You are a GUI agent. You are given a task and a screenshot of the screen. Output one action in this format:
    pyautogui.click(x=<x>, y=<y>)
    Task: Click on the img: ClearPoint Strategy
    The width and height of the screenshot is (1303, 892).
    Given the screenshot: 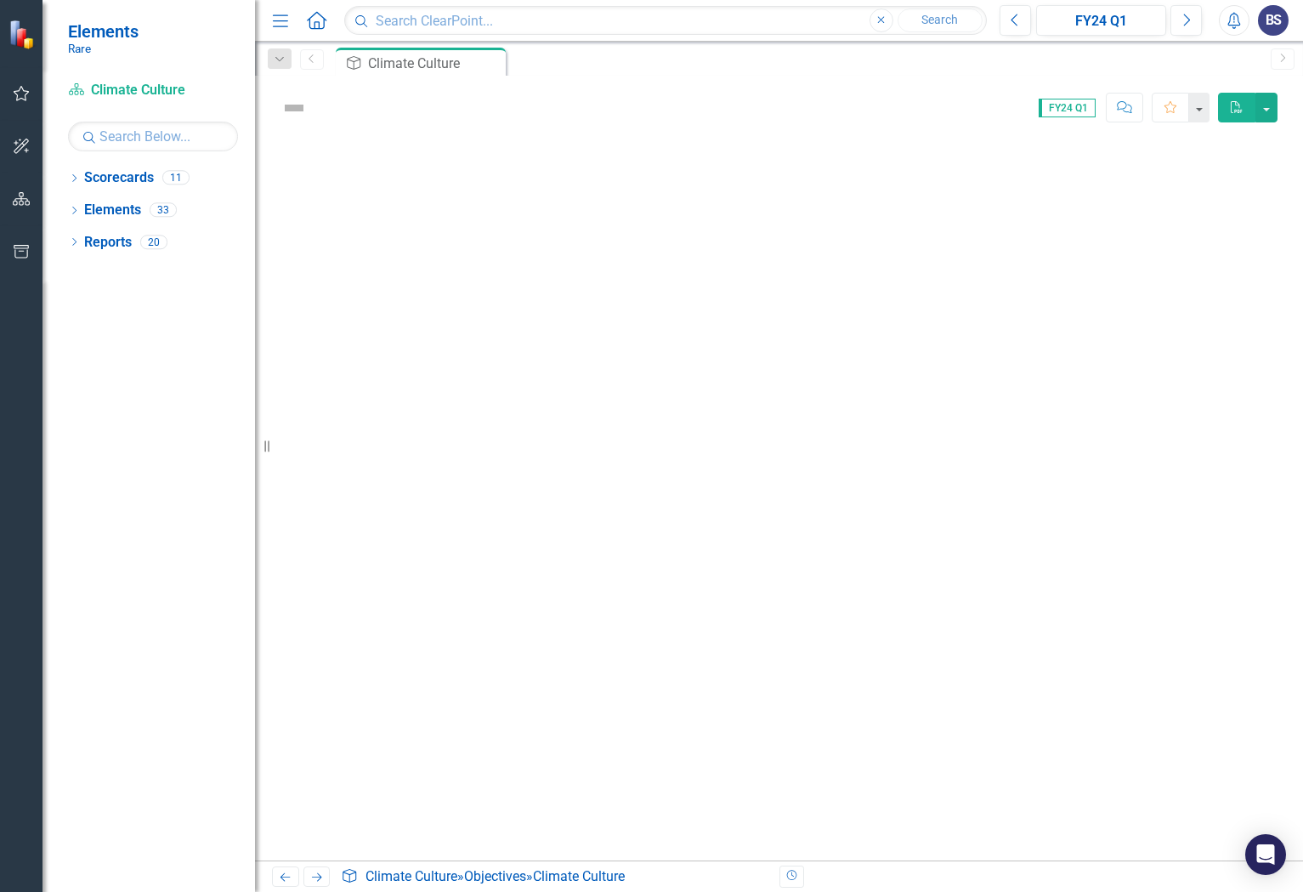 What is the action you would take?
    pyautogui.click(x=23, y=34)
    